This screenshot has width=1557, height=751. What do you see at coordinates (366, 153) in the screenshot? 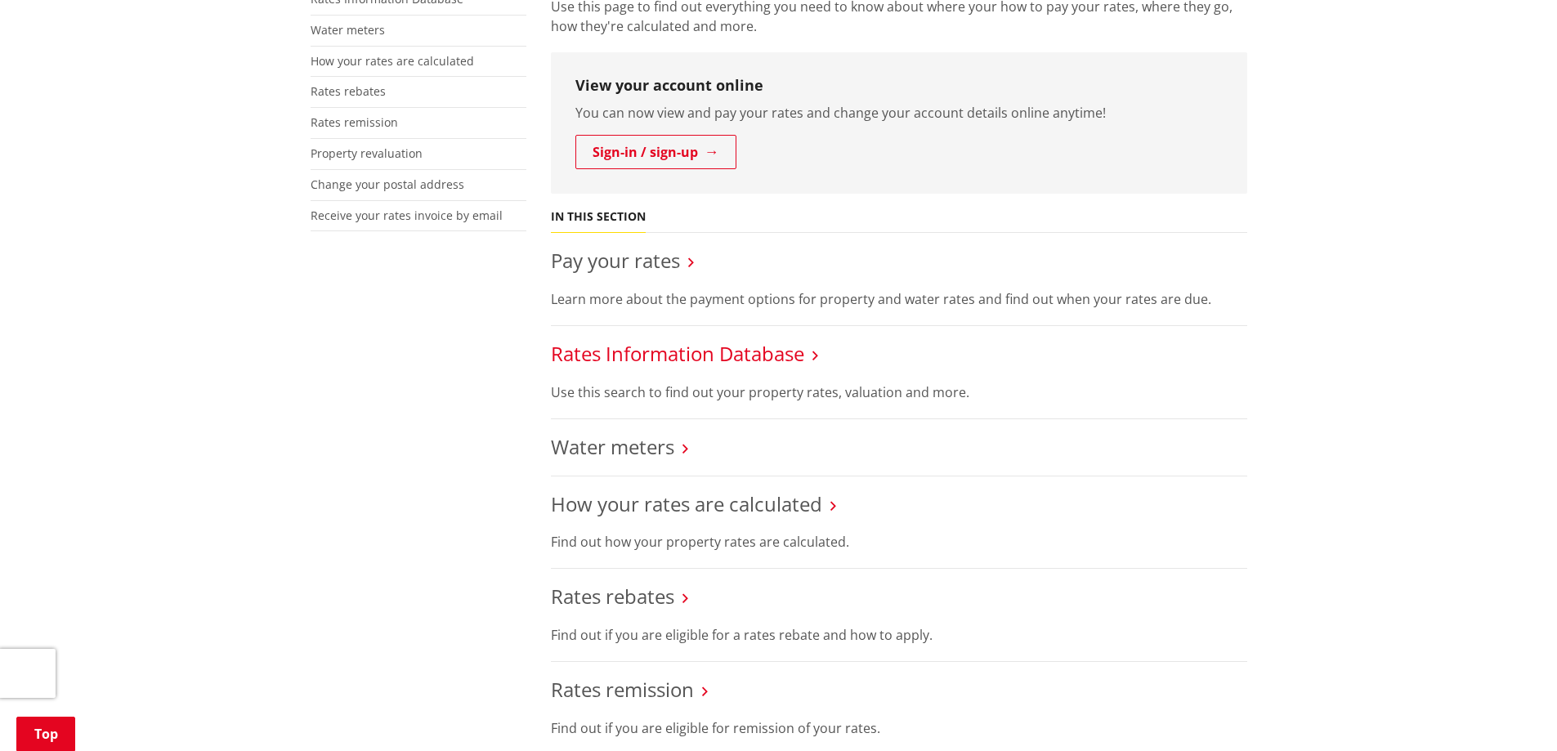
I see `a: Property revaluation` at bounding box center [366, 153].